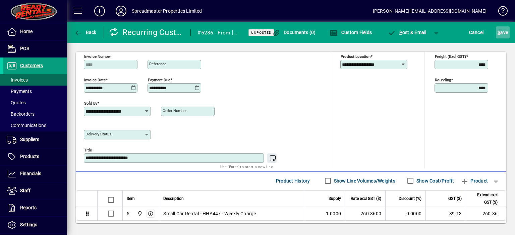 This screenshot has width=515, height=235. I want to click on button: Profile, so click(121, 11).